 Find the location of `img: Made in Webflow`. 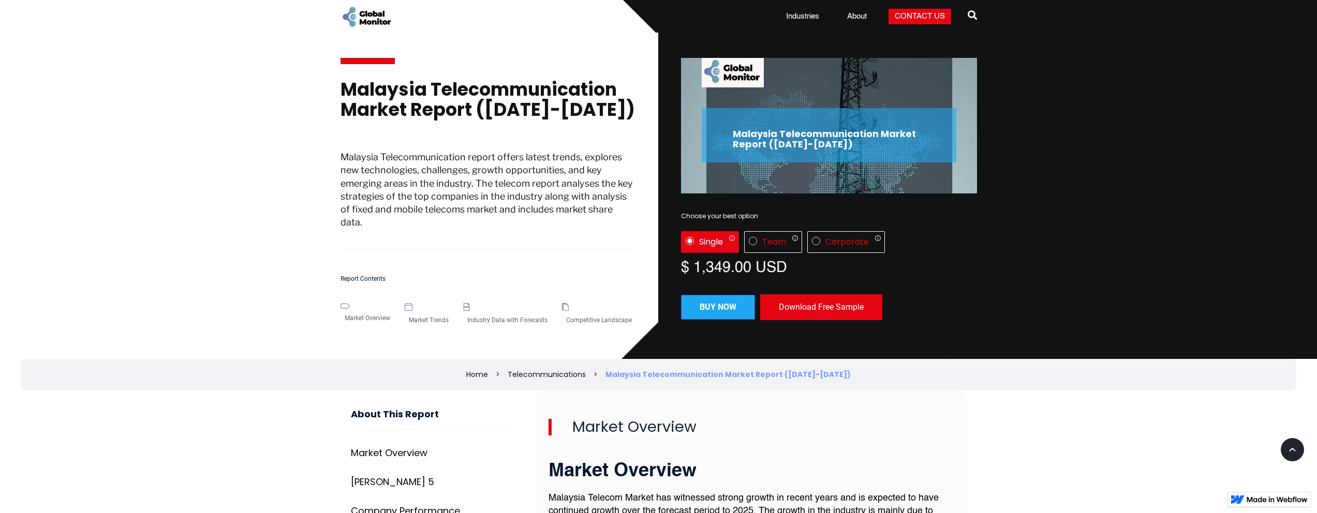

img: Made in Webflow is located at coordinates (1277, 500).